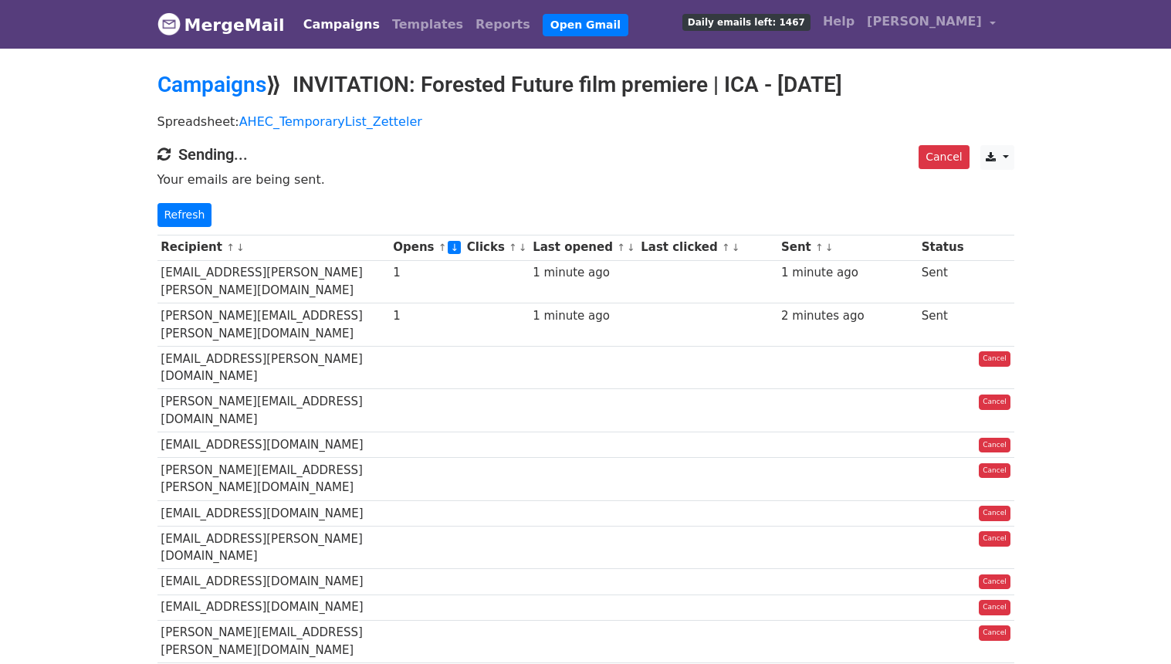 This screenshot has width=1171, height=664. Describe the element at coordinates (273, 247) in the screenshot. I see `th: Recipient` at that location.